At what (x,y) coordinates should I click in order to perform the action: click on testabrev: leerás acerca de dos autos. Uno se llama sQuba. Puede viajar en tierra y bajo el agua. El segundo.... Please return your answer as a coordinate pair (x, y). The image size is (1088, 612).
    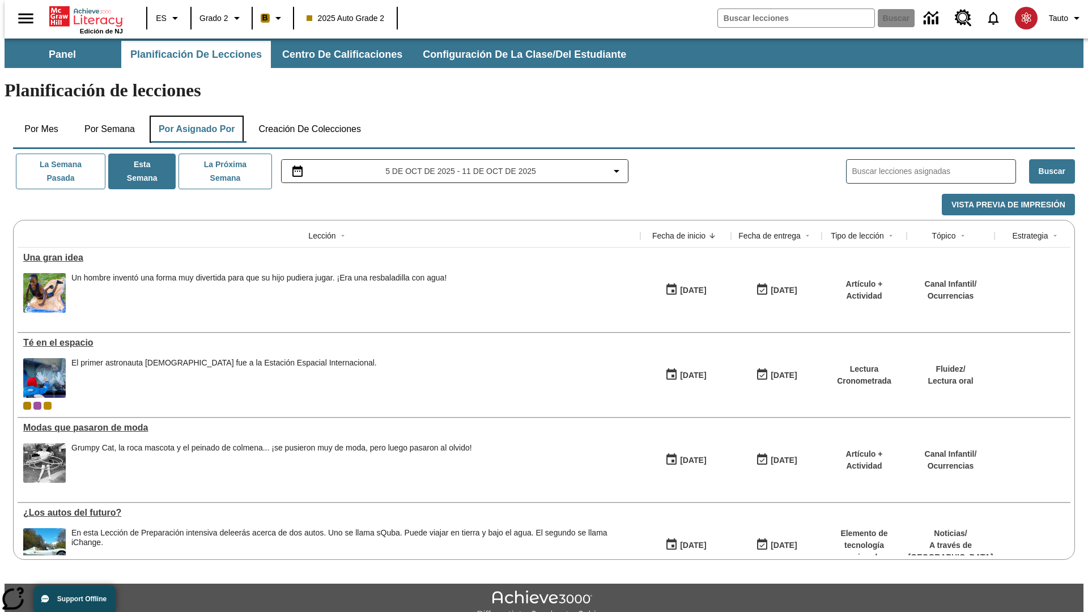
    Looking at the image, I should click on (340, 537).